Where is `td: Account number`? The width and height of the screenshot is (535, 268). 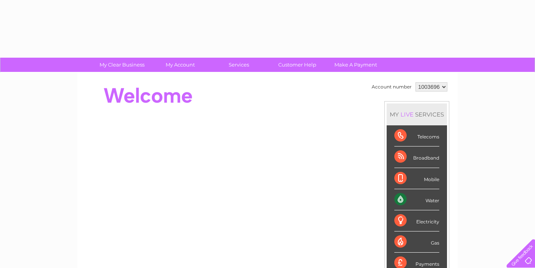
td: Account number is located at coordinates (391, 87).